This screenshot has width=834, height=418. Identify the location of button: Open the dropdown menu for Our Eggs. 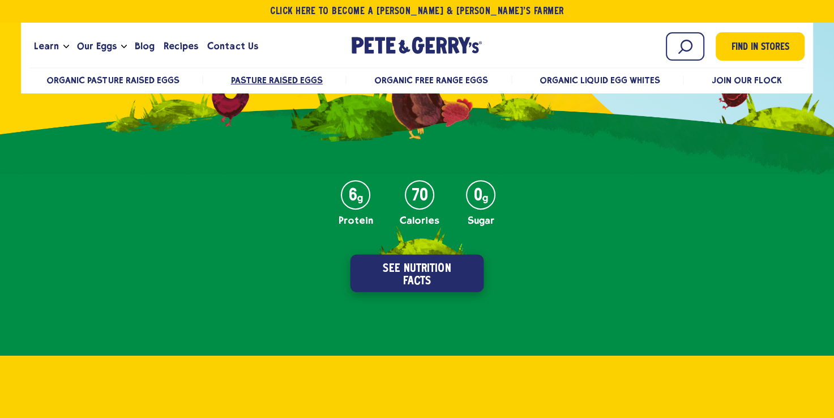
(124, 46).